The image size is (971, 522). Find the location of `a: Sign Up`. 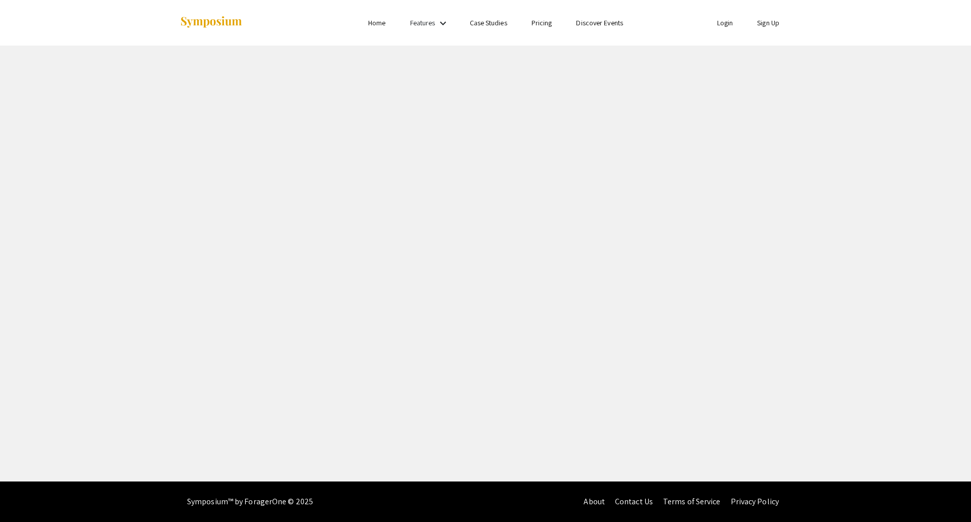

a: Sign Up is located at coordinates (768, 23).